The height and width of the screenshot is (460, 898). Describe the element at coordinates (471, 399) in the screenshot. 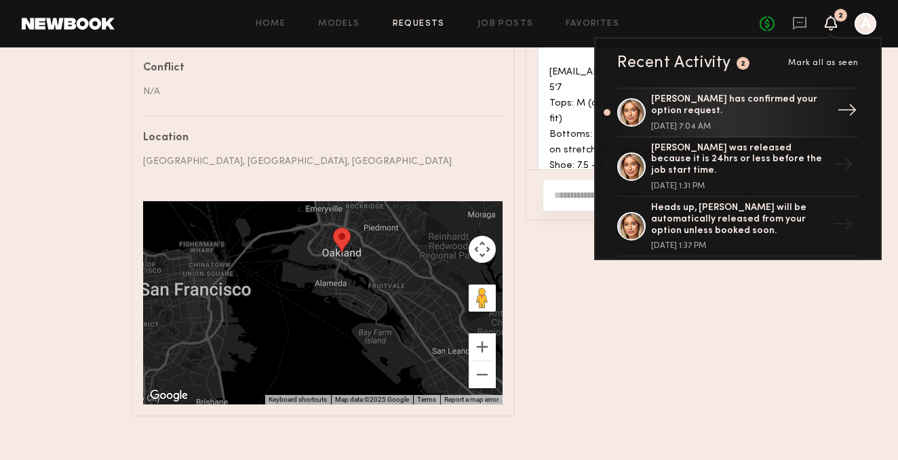

I see `a: Report a map error` at that location.